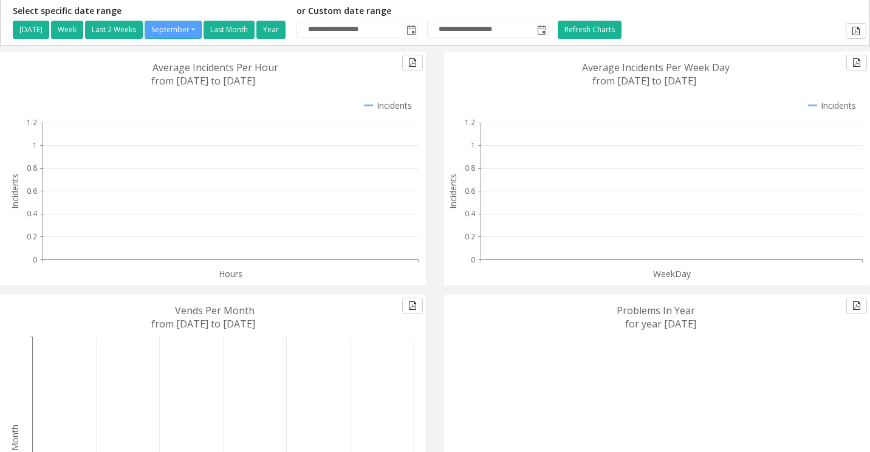 The width and height of the screenshot is (870, 452). Describe the element at coordinates (67, 30) in the screenshot. I see `button: Week` at that location.